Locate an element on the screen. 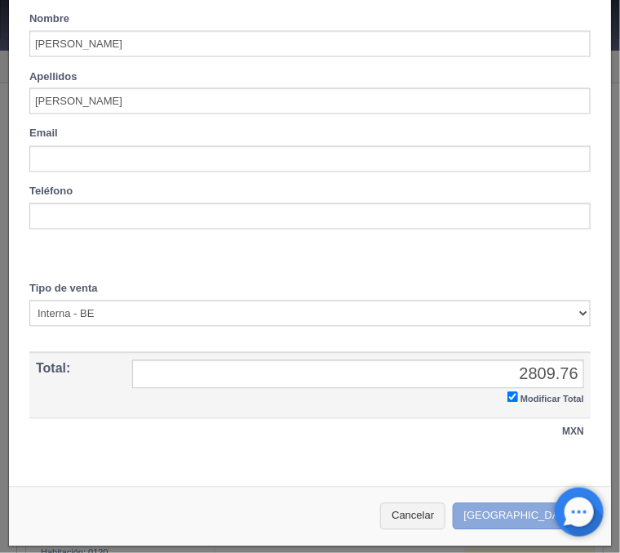  strong: MXN is located at coordinates (573, 432).